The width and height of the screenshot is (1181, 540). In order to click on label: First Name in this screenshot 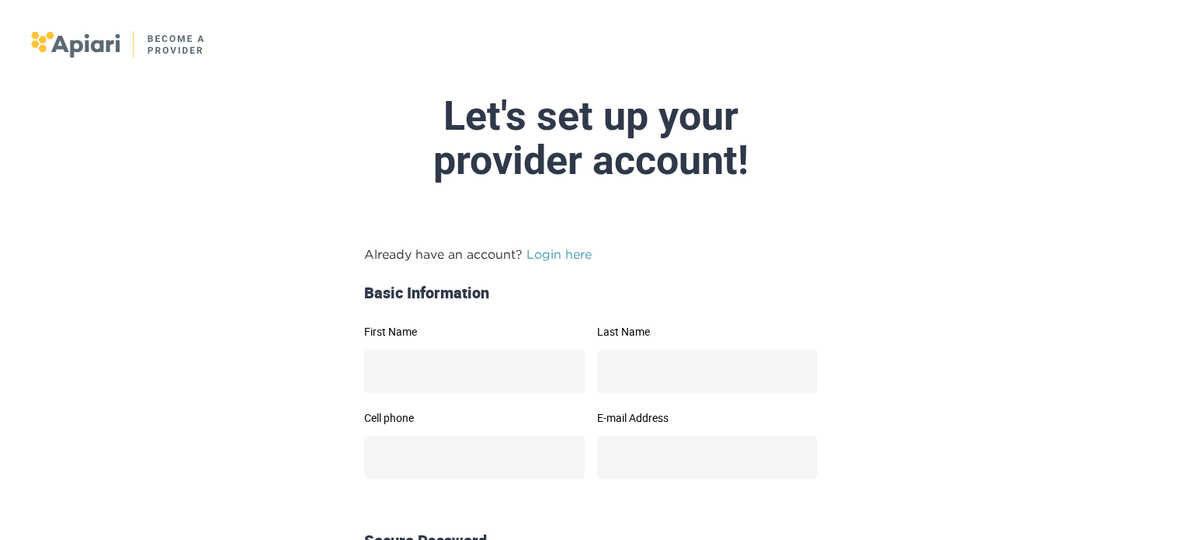, I will do `click(475, 332)`.